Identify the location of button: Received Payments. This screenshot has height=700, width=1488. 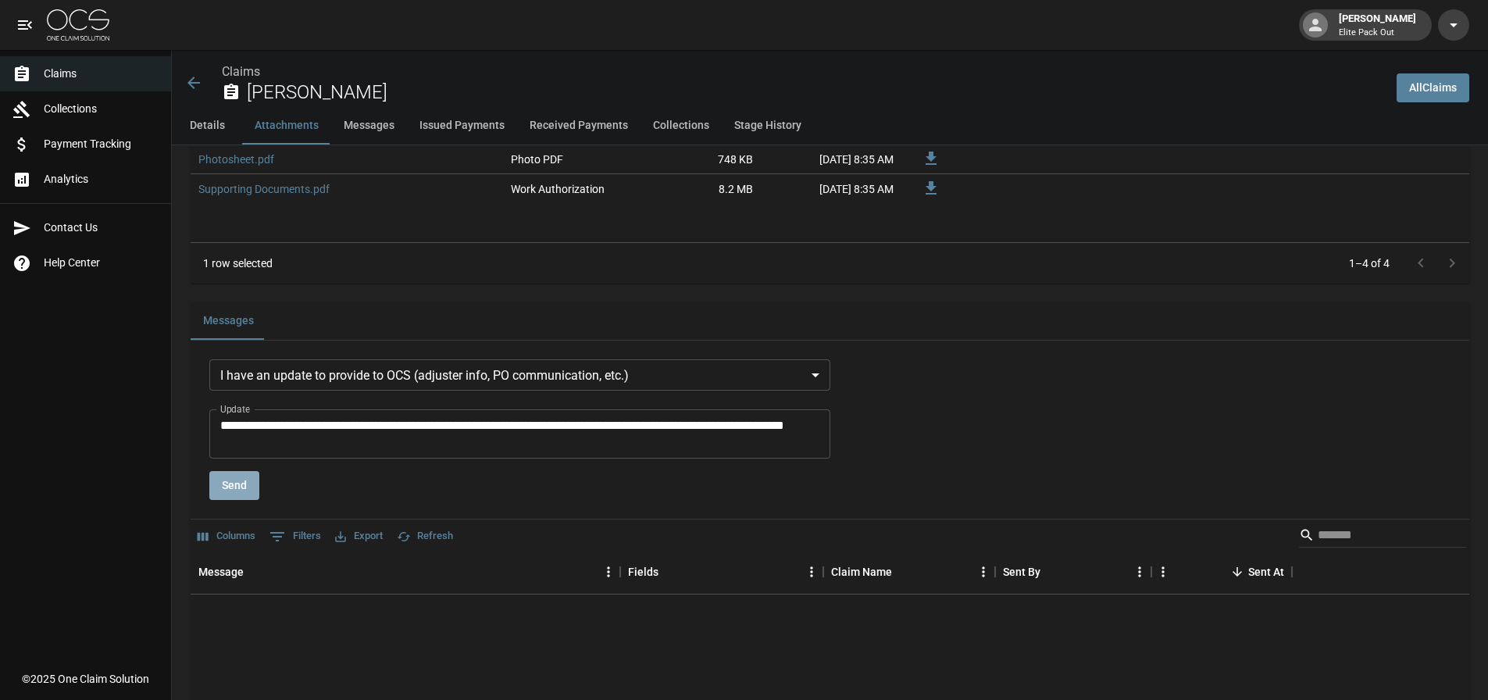
(579, 126).